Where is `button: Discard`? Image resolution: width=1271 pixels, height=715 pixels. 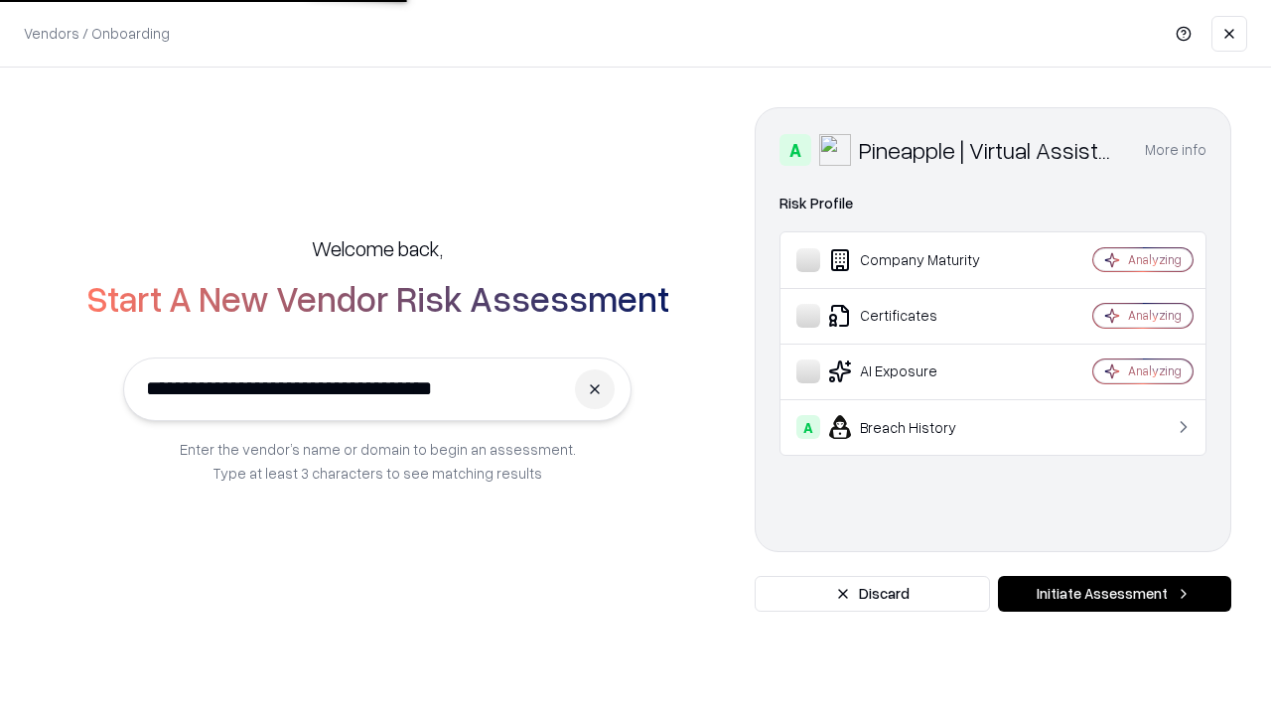
button: Discard is located at coordinates (872, 594).